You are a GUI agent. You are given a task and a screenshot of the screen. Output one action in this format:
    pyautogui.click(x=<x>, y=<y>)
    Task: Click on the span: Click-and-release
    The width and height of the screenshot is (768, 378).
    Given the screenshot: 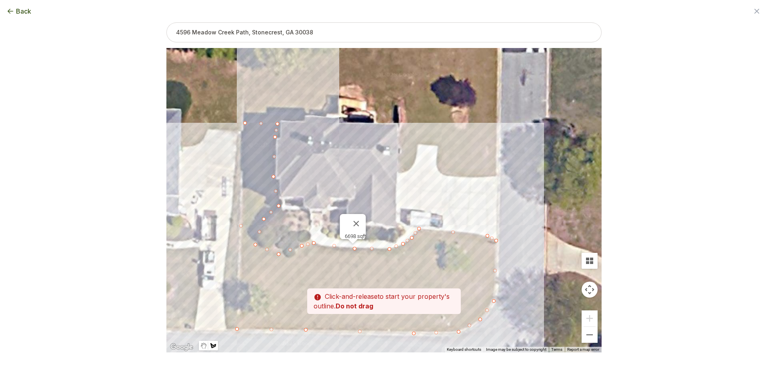 What is the action you would take?
    pyautogui.click(x=351, y=296)
    